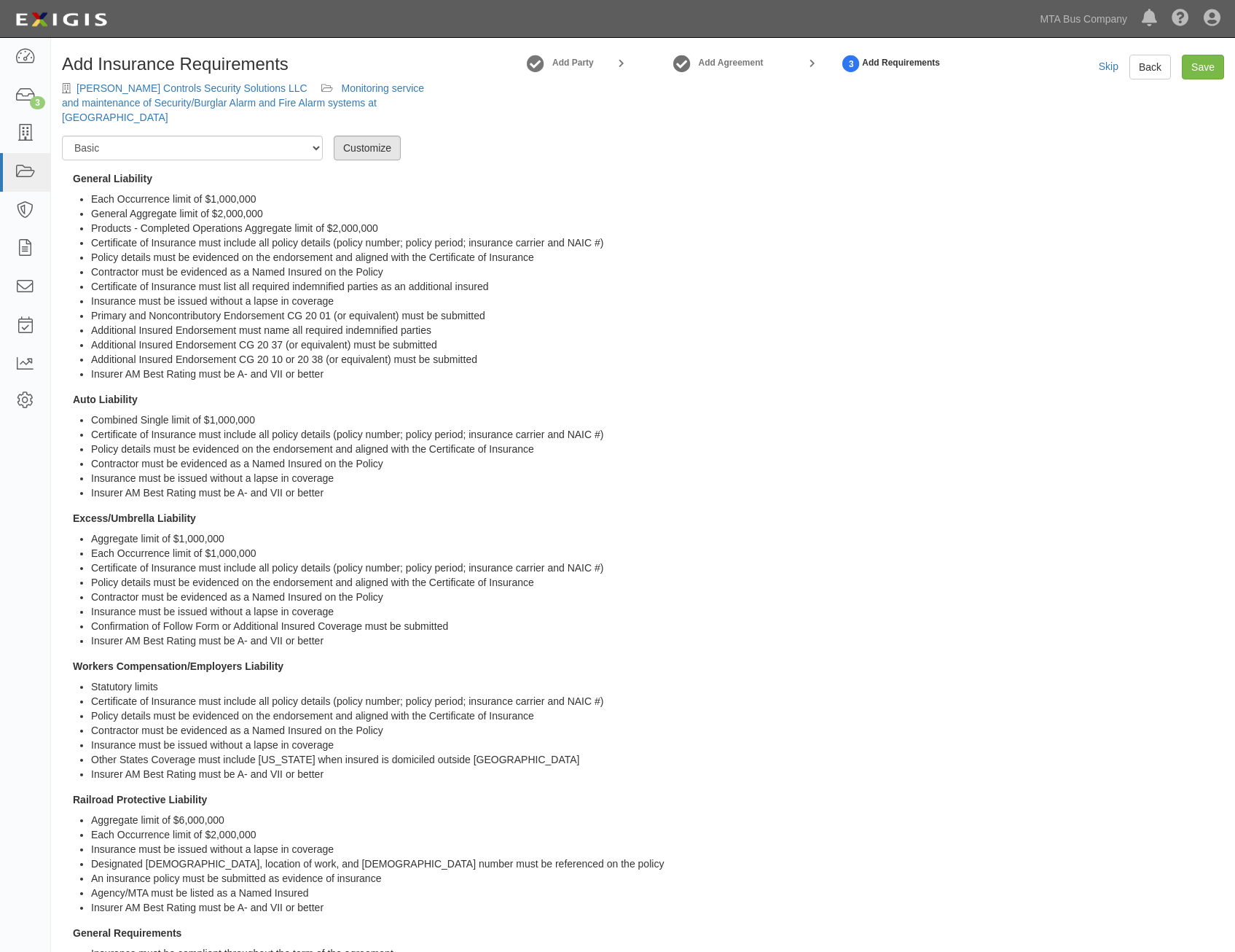 The image size is (1235, 952). What do you see at coordinates (851, 63) in the screenshot?
I see `a: Set Requirements` at bounding box center [851, 63].